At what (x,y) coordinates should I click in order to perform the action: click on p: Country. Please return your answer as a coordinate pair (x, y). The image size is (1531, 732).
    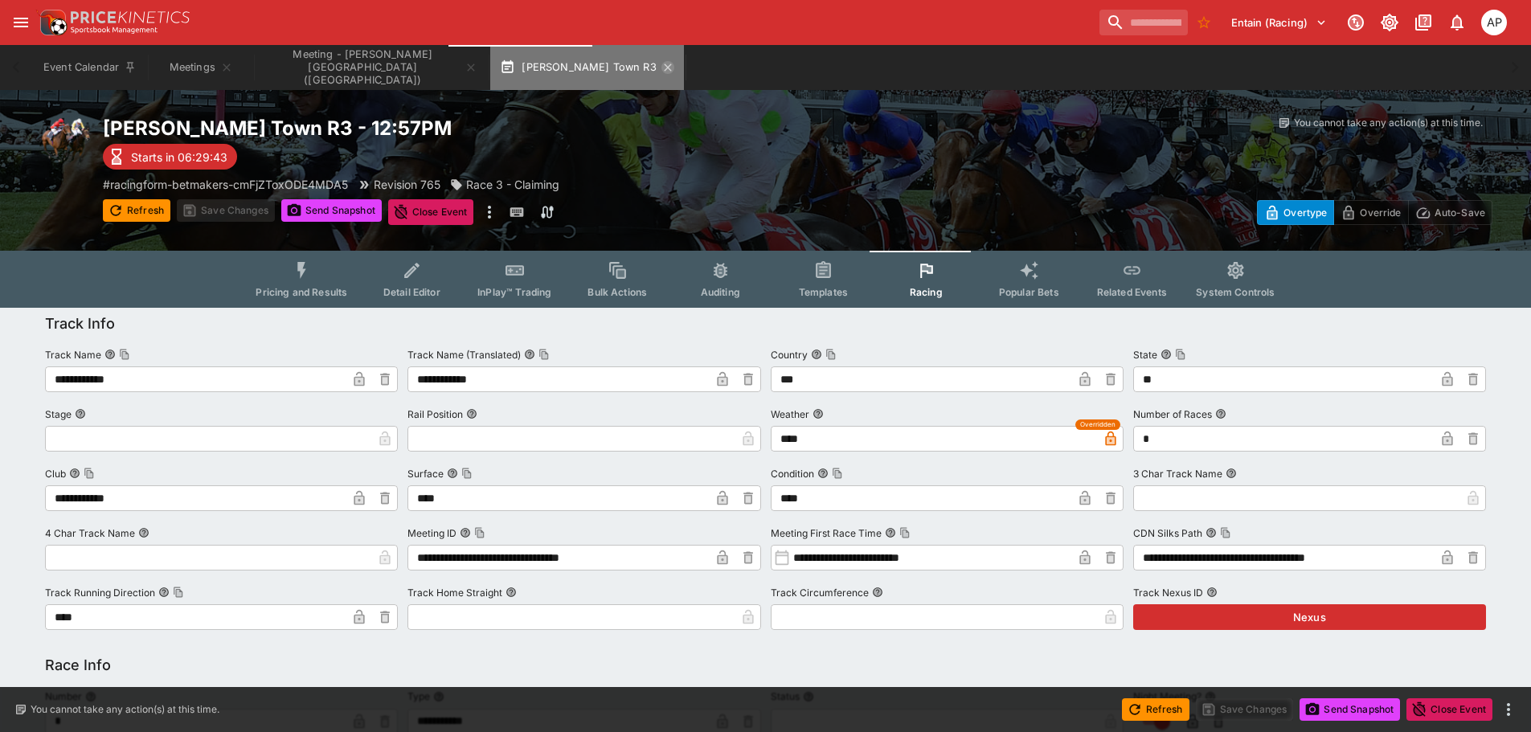
    Looking at the image, I should click on (789, 354).